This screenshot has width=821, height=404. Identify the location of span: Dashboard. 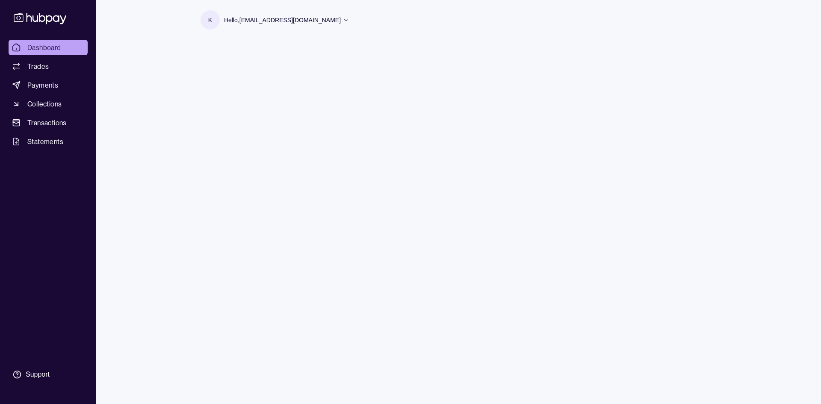
(44, 47).